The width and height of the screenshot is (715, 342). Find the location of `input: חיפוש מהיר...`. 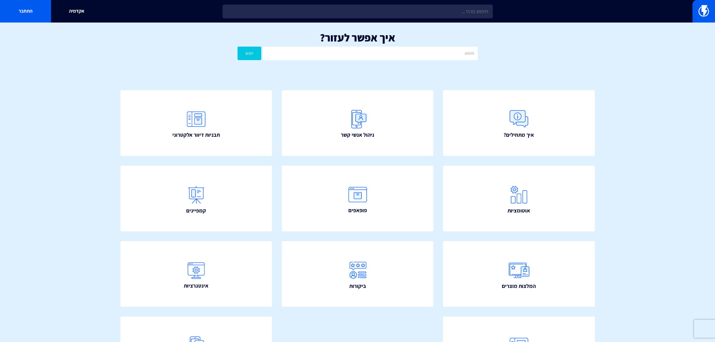

input: חיפוש מהיר... is located at coordinates (358, 11).